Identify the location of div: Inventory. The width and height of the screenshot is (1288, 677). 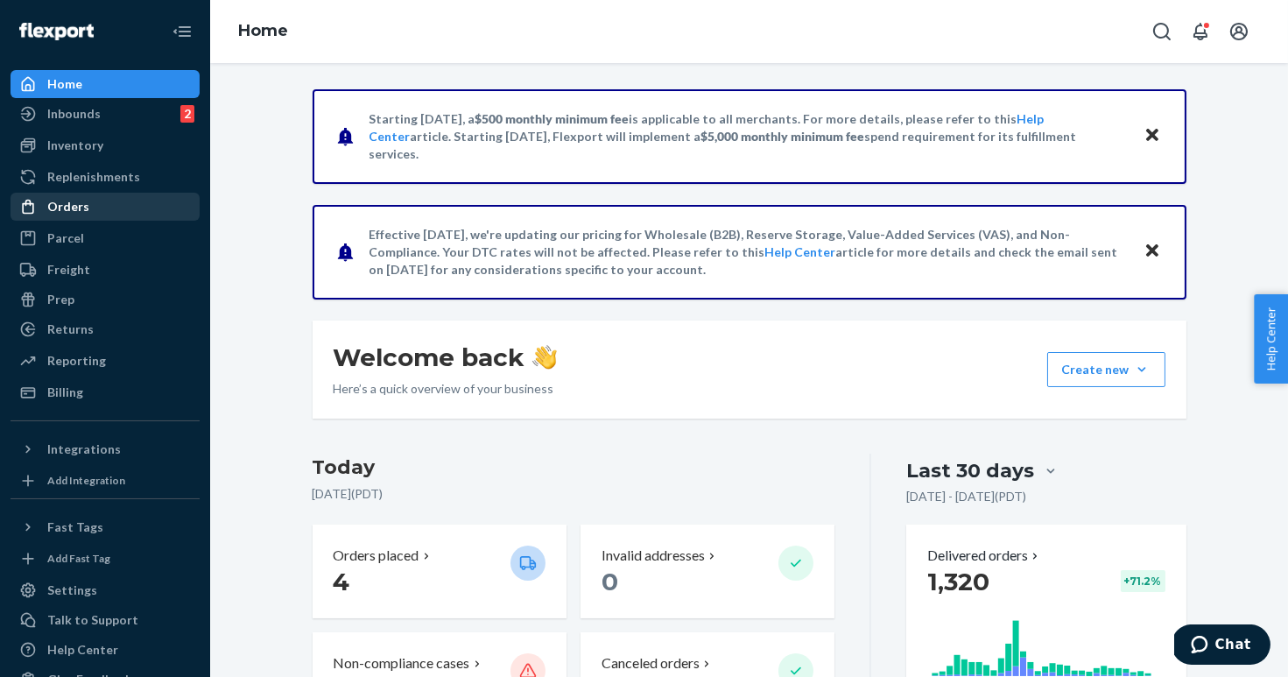
(75, 145).